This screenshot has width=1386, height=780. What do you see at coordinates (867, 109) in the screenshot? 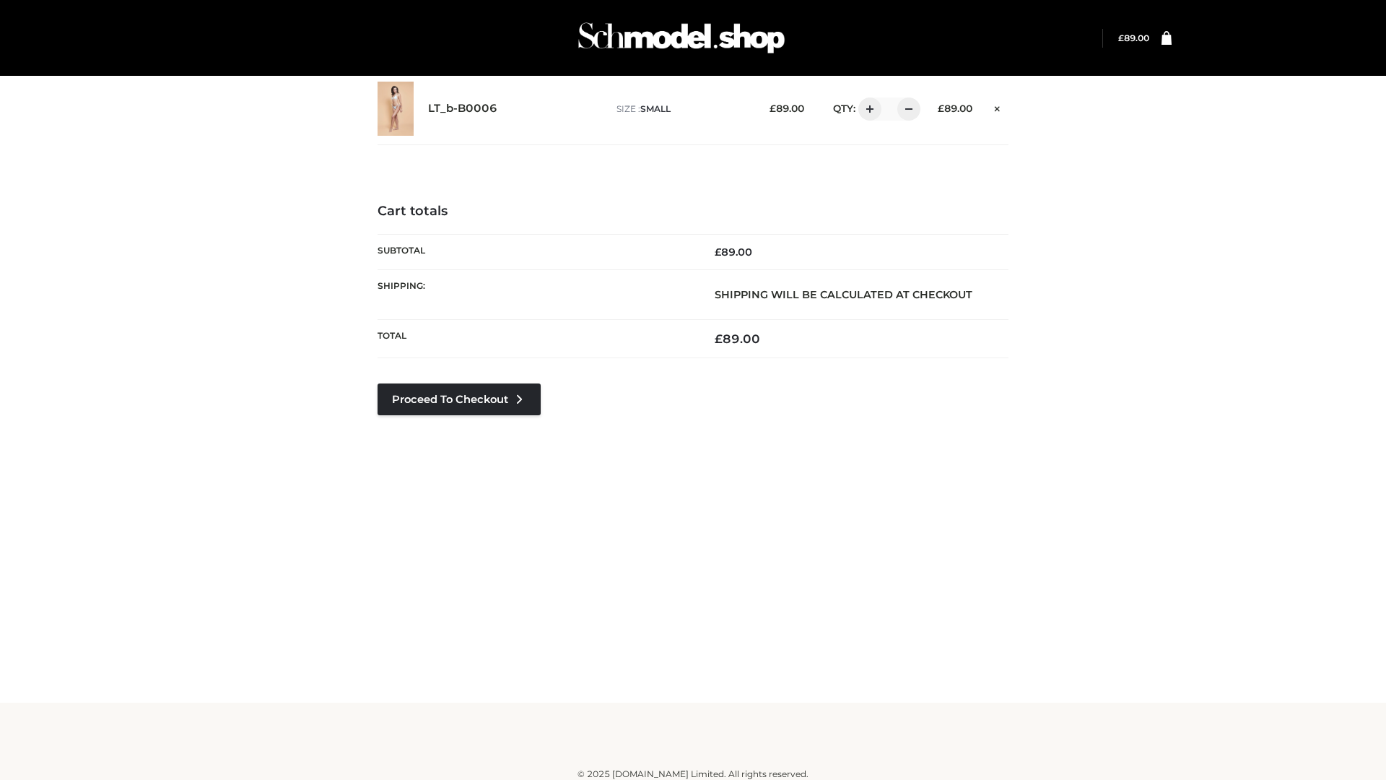
I see `div: QTY:` at bounding box center [867, 109].